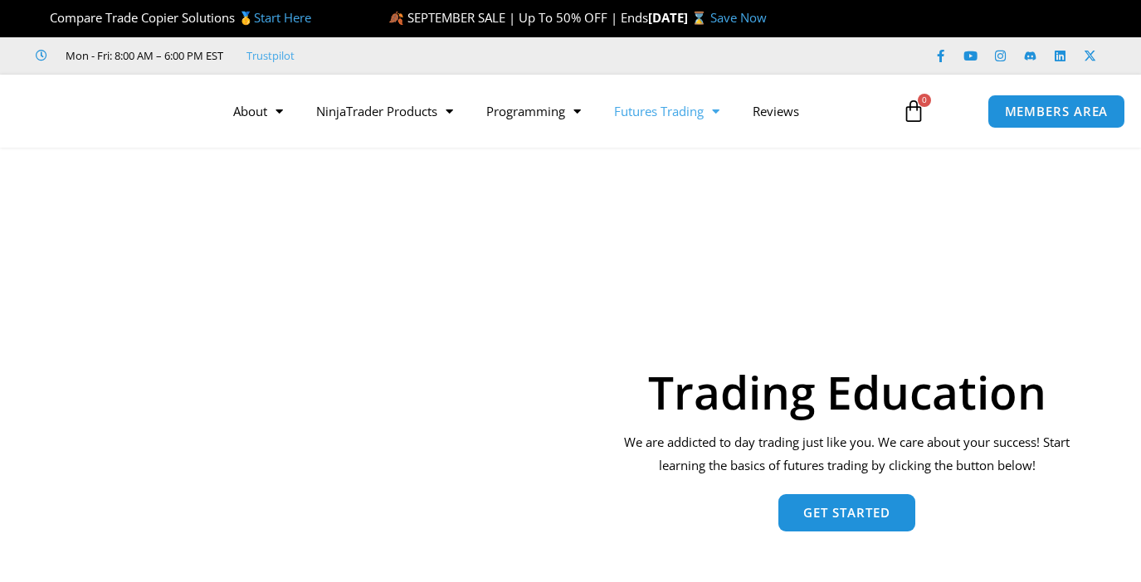 Image resolution: width=1141 pixels, height=582 pixels. I want to click on a: 0, so click(913, 111).